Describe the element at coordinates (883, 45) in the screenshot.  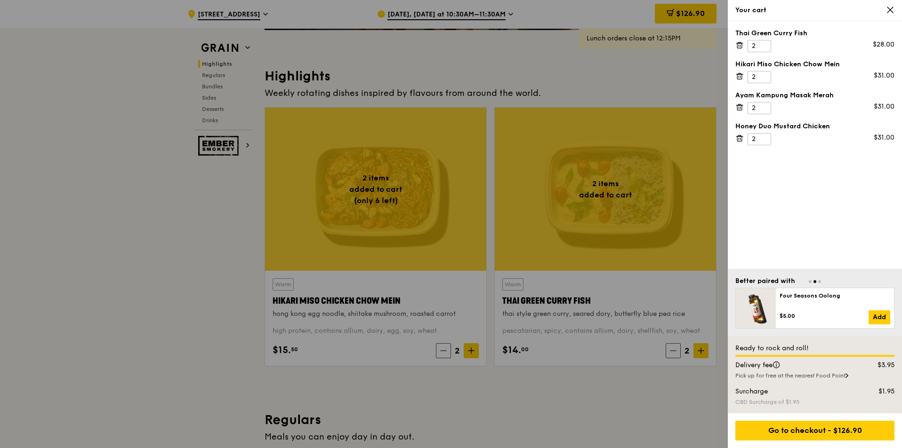
I see `div: $28.00` at that location.